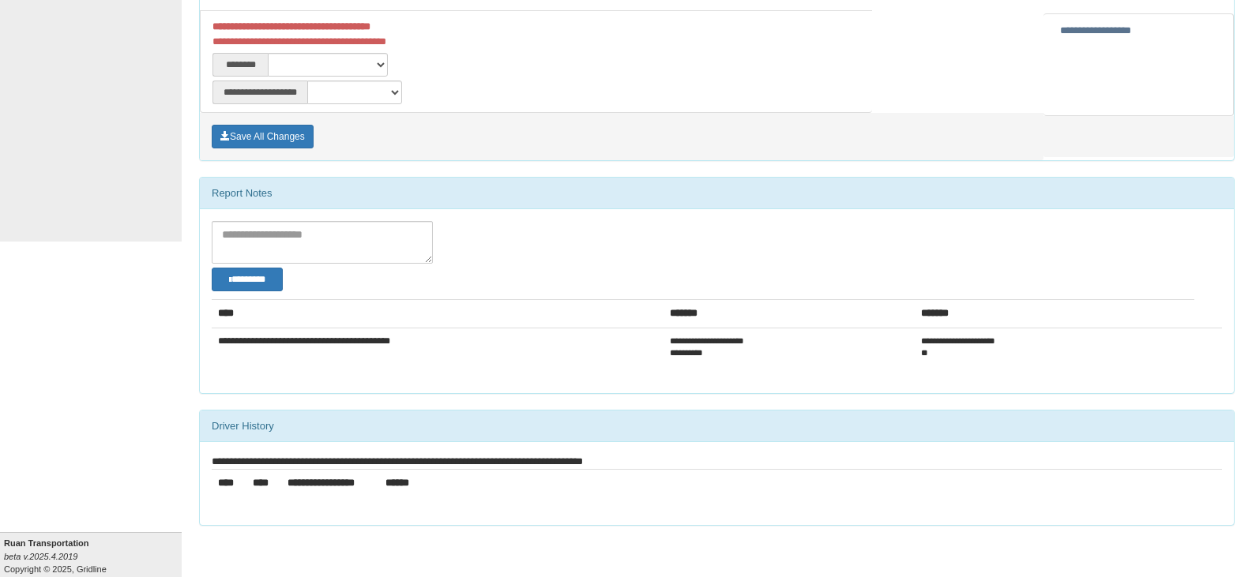 This screenshot has height=577, width=1252. I want to click on button: Change Filter Options, so click(247, 280).